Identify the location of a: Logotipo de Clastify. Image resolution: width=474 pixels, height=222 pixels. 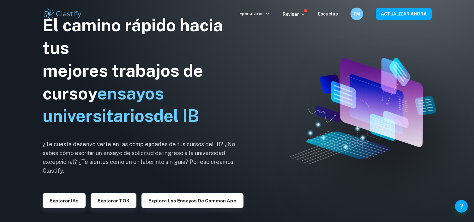
(62, 14).